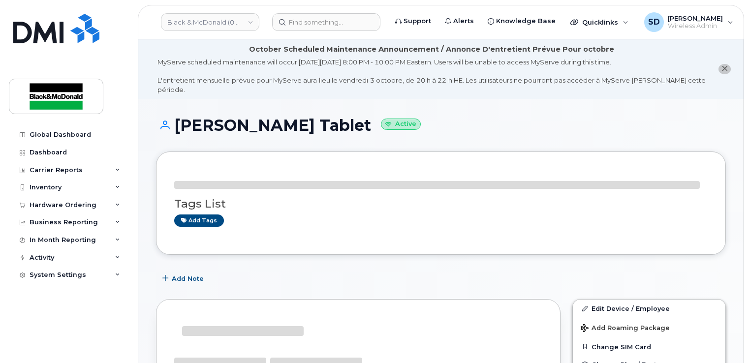 The height and width of the screenshot is (363, 749). I want to click on div: October Scheduled Maintenance Announcement / Annonce D'entretient Prévue Pour octobre, so click(432, 49).